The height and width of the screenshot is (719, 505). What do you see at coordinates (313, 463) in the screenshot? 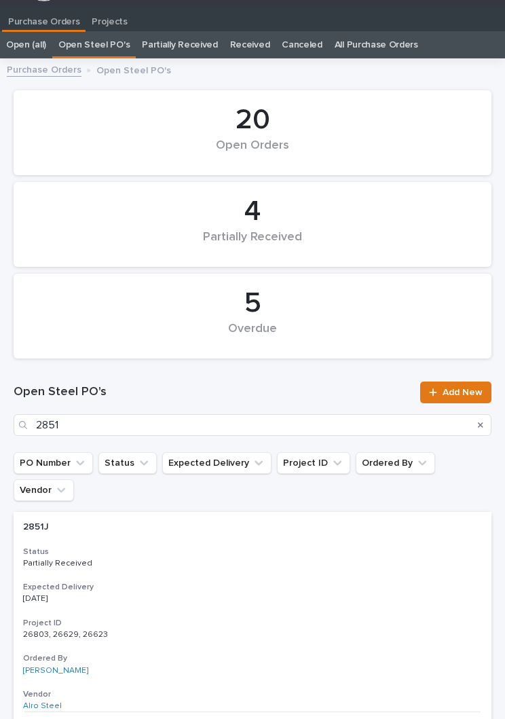
I see `button: Project ID` at bounding box center [313, 463].